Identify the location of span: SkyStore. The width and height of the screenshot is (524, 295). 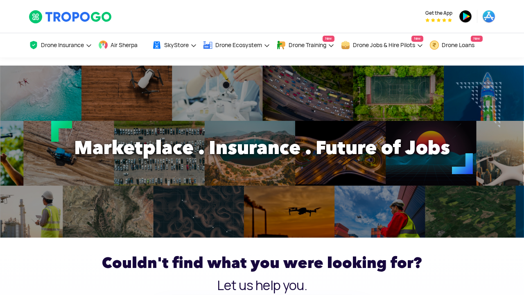
(177, 45).